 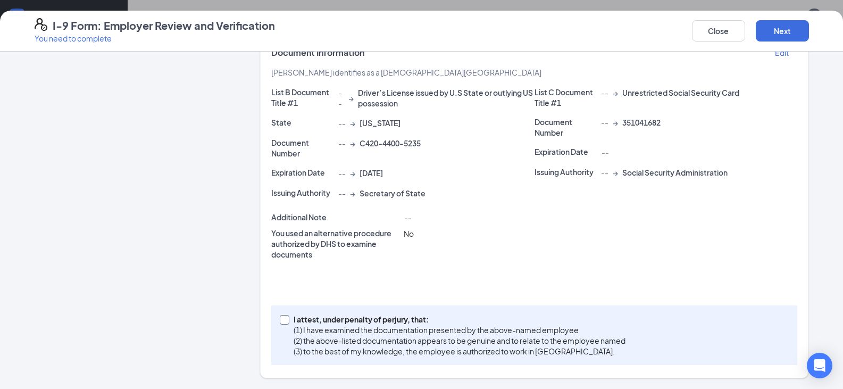 I want to click on p: You used an alternative procedure authorized by DHS to examine documents, so click(x=335, y=244).